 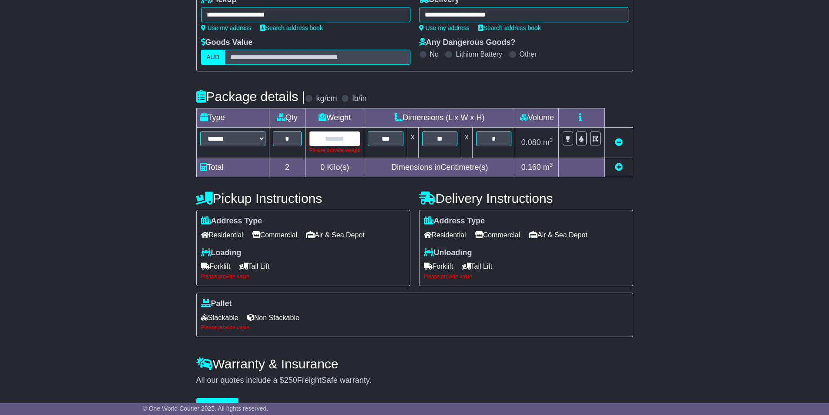 What do you see at coordinates (326, 99) in the screenshot?
I see `label: kg/cm` at bounding box center [326, 99].